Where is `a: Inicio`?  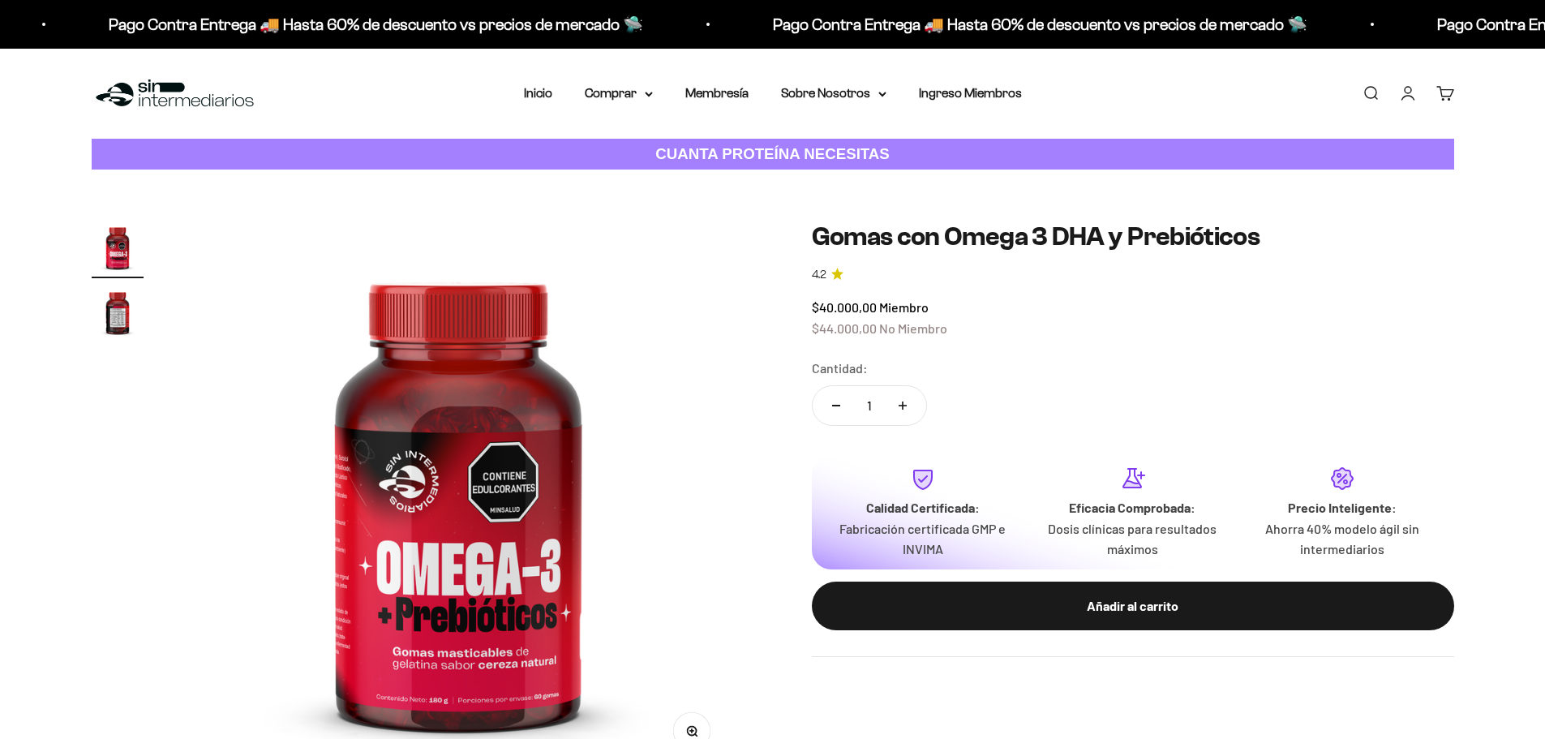 a: Inicio is located at coordinates (538, 92).